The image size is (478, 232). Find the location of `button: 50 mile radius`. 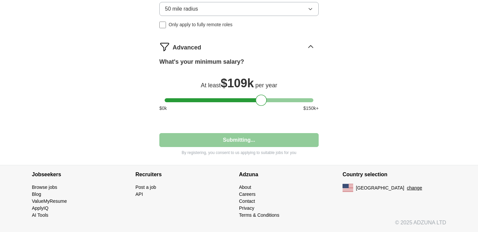

button: 50 mile radius is located at coordinates (239, 9).